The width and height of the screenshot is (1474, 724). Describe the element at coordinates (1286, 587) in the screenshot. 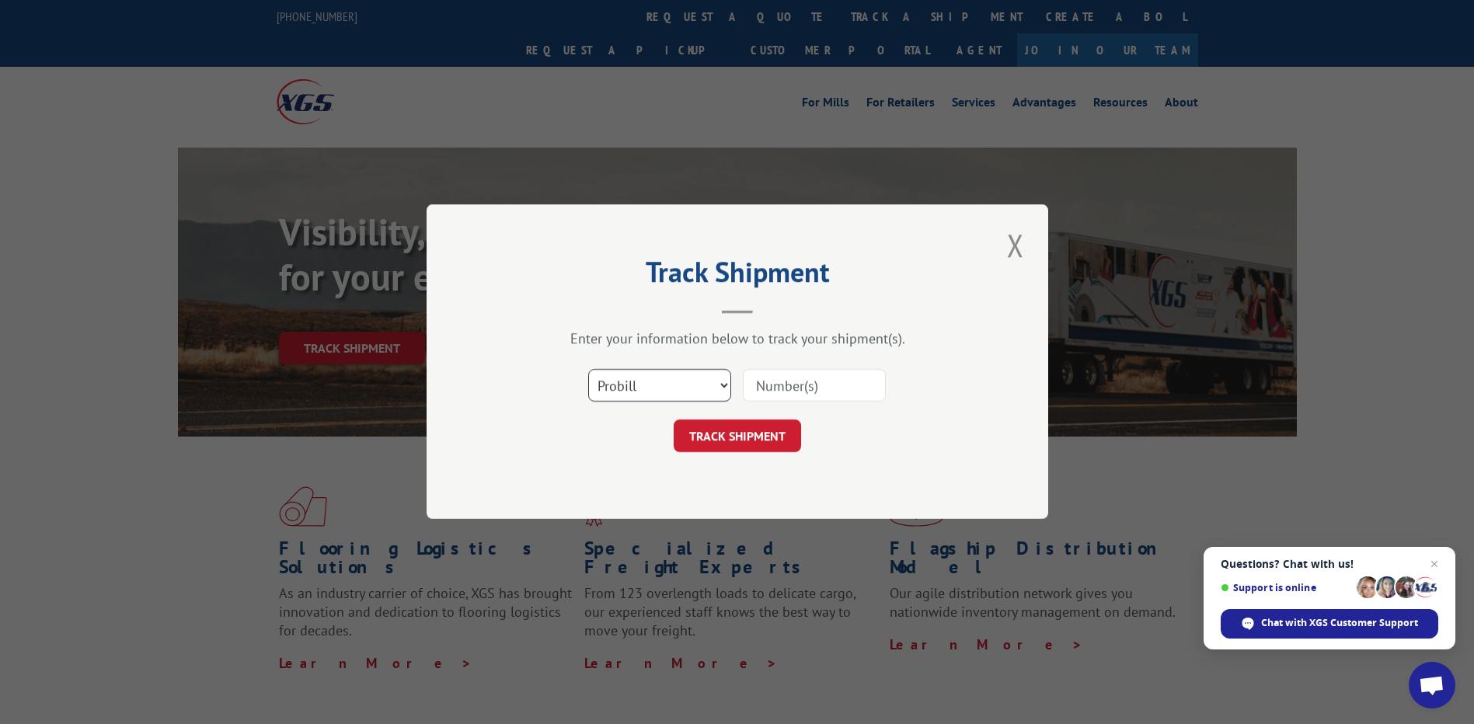

I see `span: Support is online` at that location.